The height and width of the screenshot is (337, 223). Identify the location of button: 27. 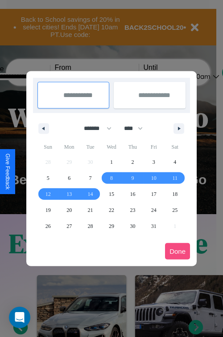
(69, 226).